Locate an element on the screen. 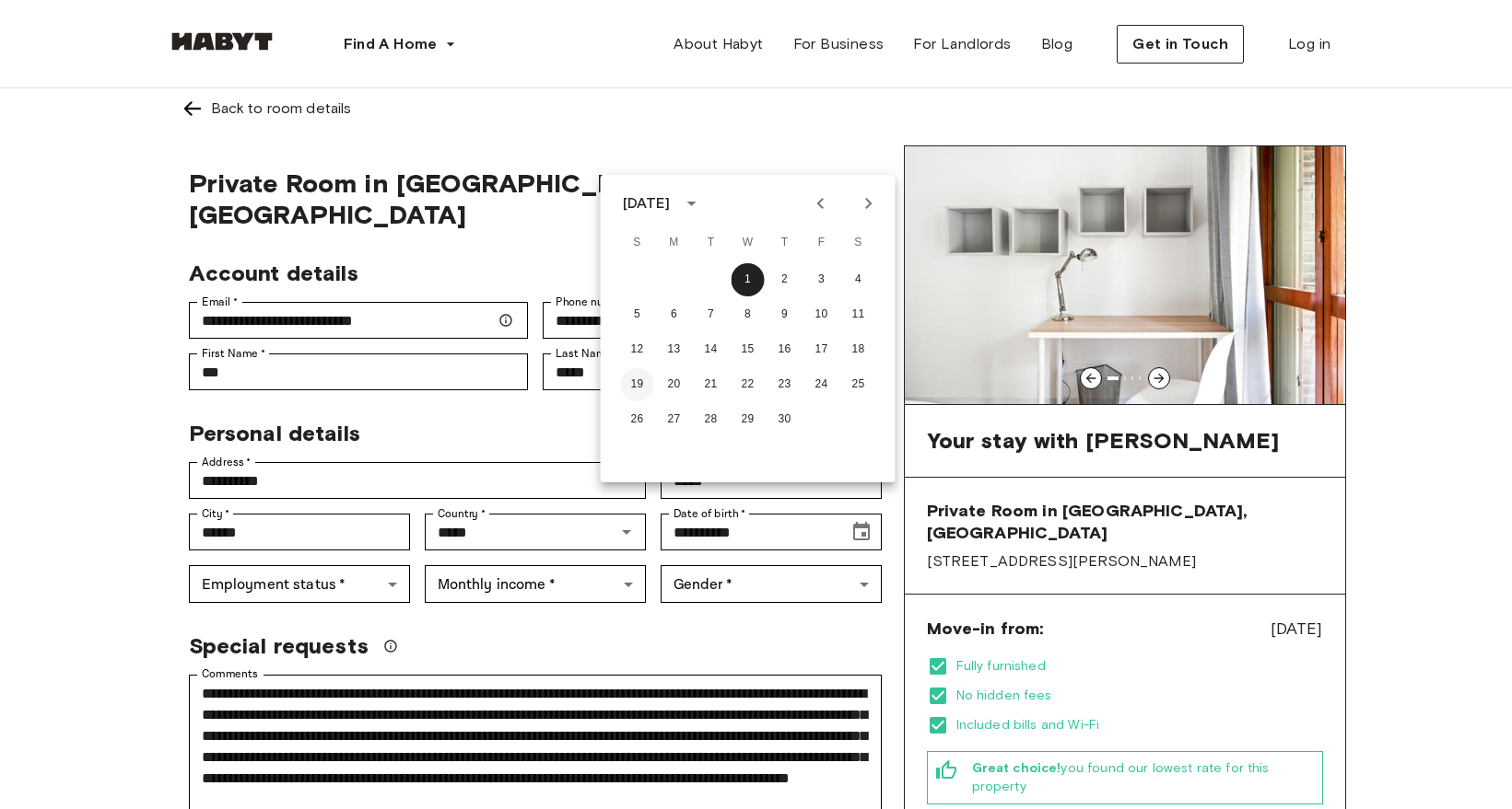  button: calendar view is open, switch to year view is located at coordinates (691, 203).